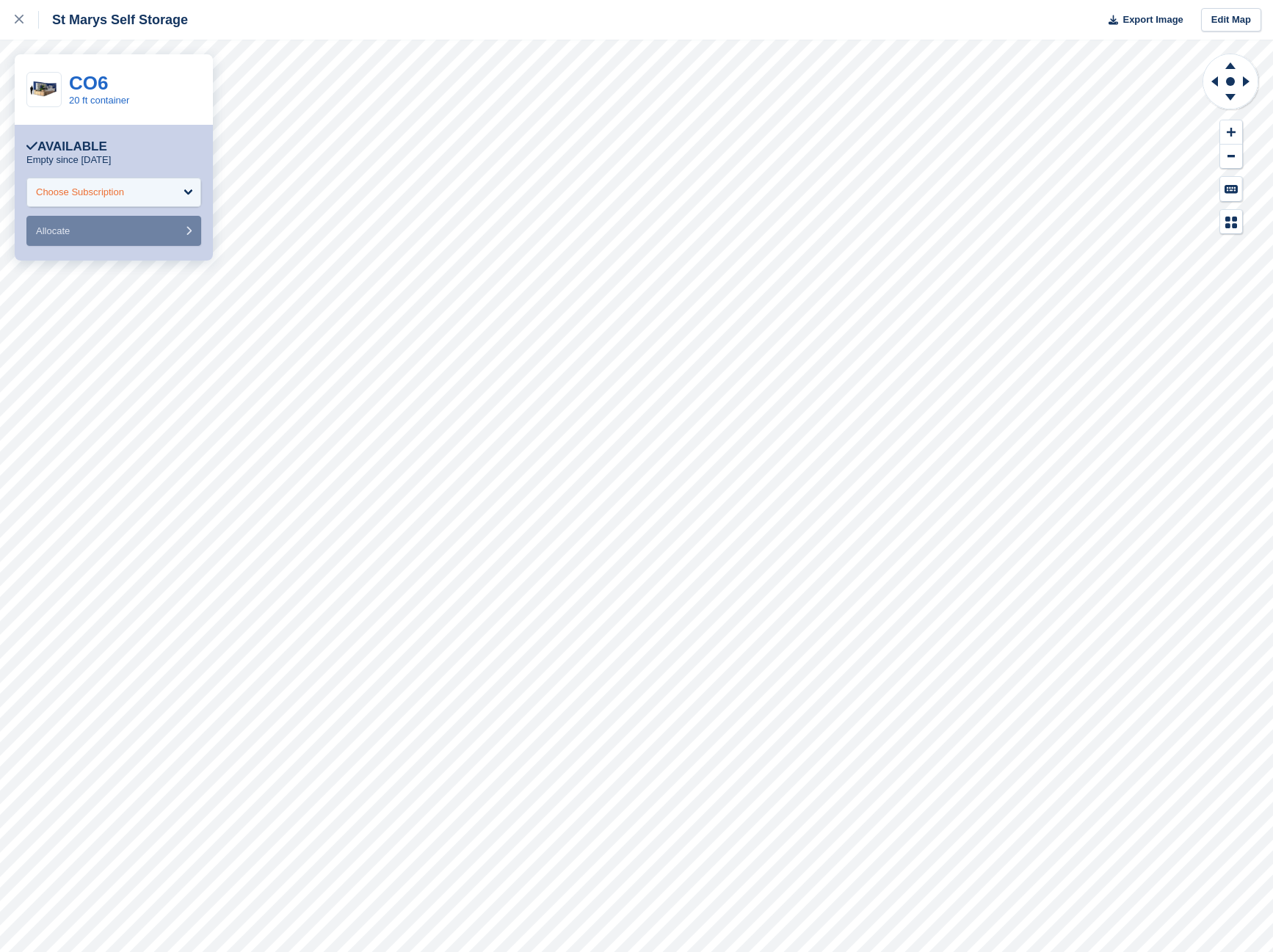 Image resolution: width=1273 pixels, height=952 pixels. What do you see at coordinates (1231, 20) in the screenshot?
I see `a: Edit Map` at bounding box center [1231, 20].